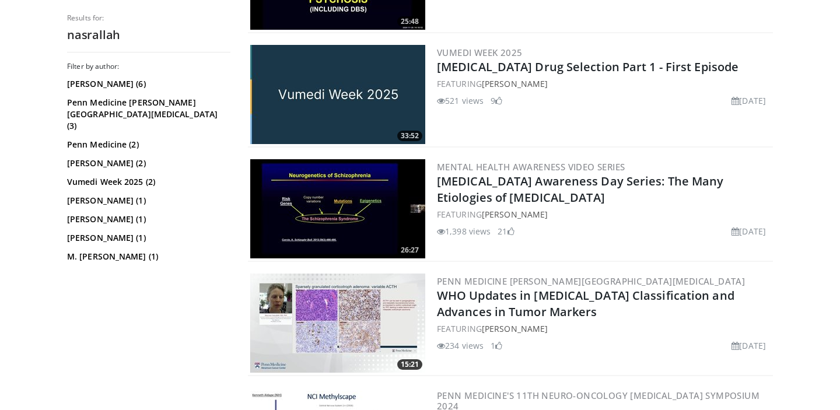 Image resolution: width=840 pixels, height=410 pixels. Describe the element at coordinates (147, 145) in the screenshot. I see `a: Penn Medicine (2)` at that location.